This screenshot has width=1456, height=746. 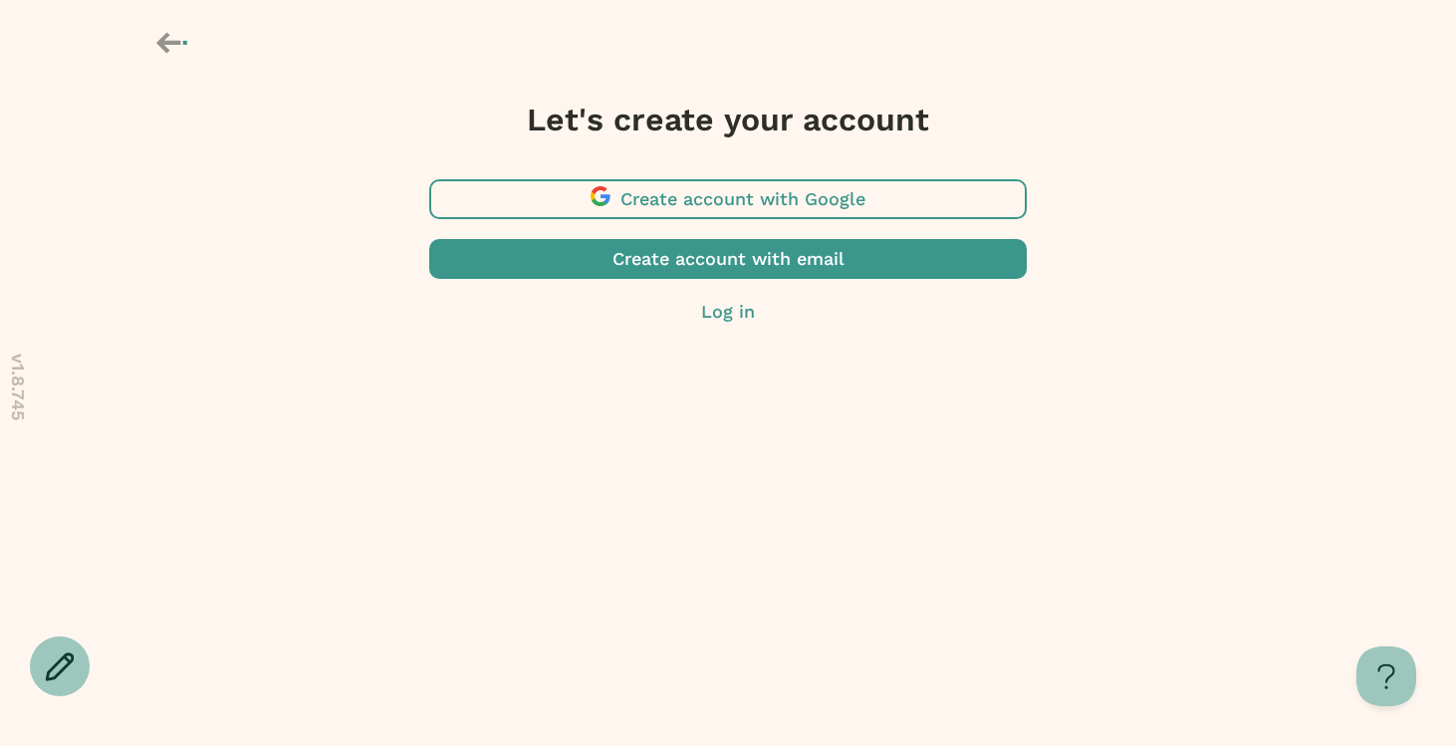 I want to click on h3: Let's create your account, so click(x=728, y=119).